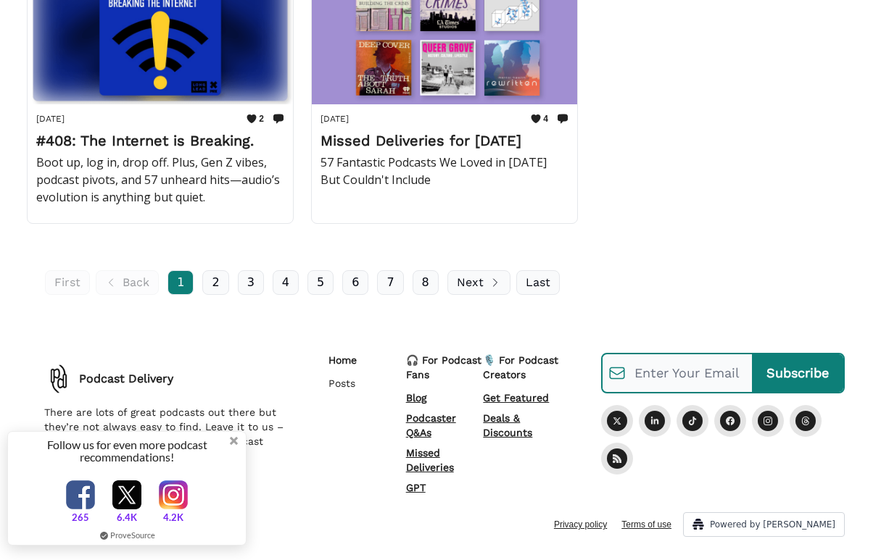 This screenshot has width=889, height=560. I want to click on a: Get Featured, so click(521, 398).